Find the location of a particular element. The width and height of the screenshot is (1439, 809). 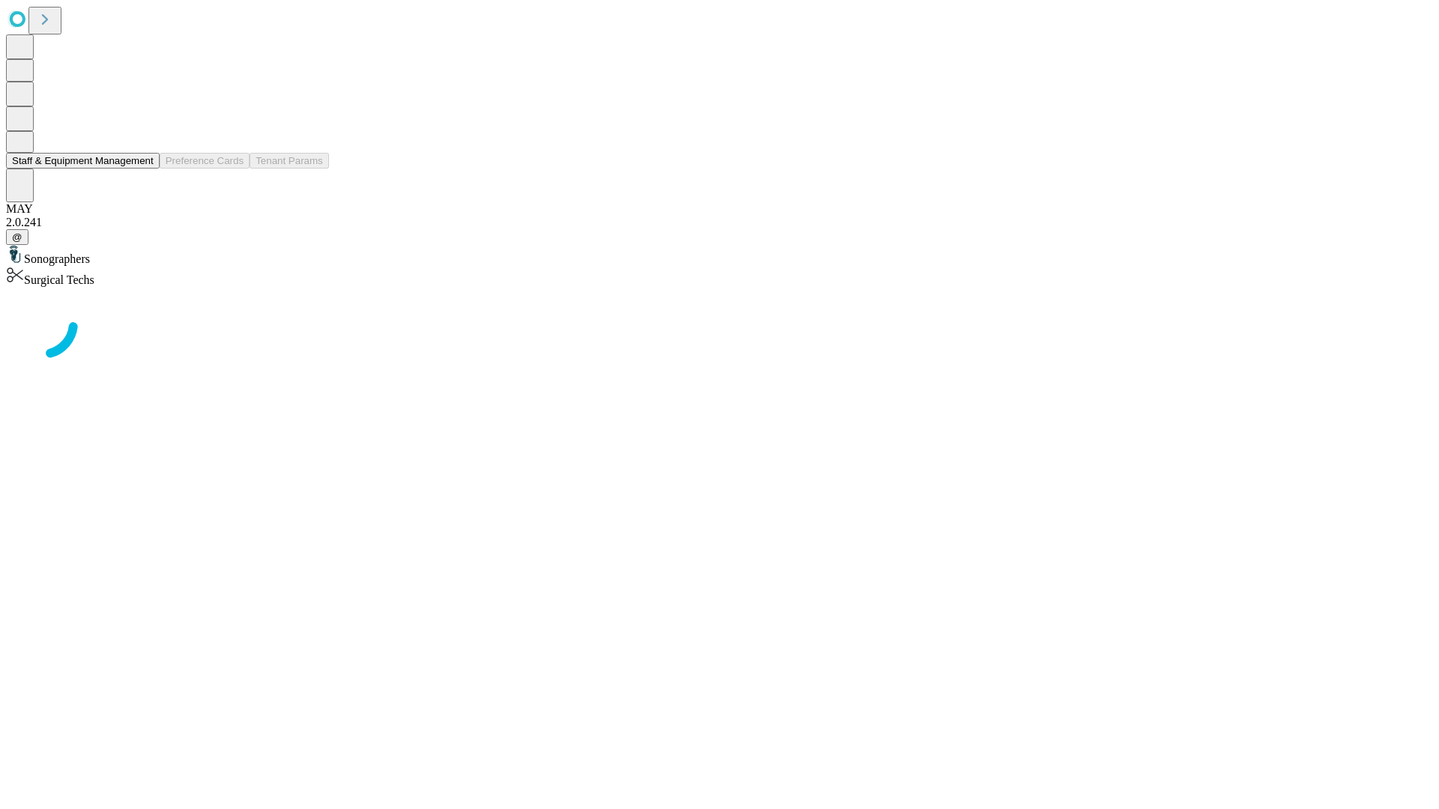

div: 2.0.241 is located at coordinates (719, 223).